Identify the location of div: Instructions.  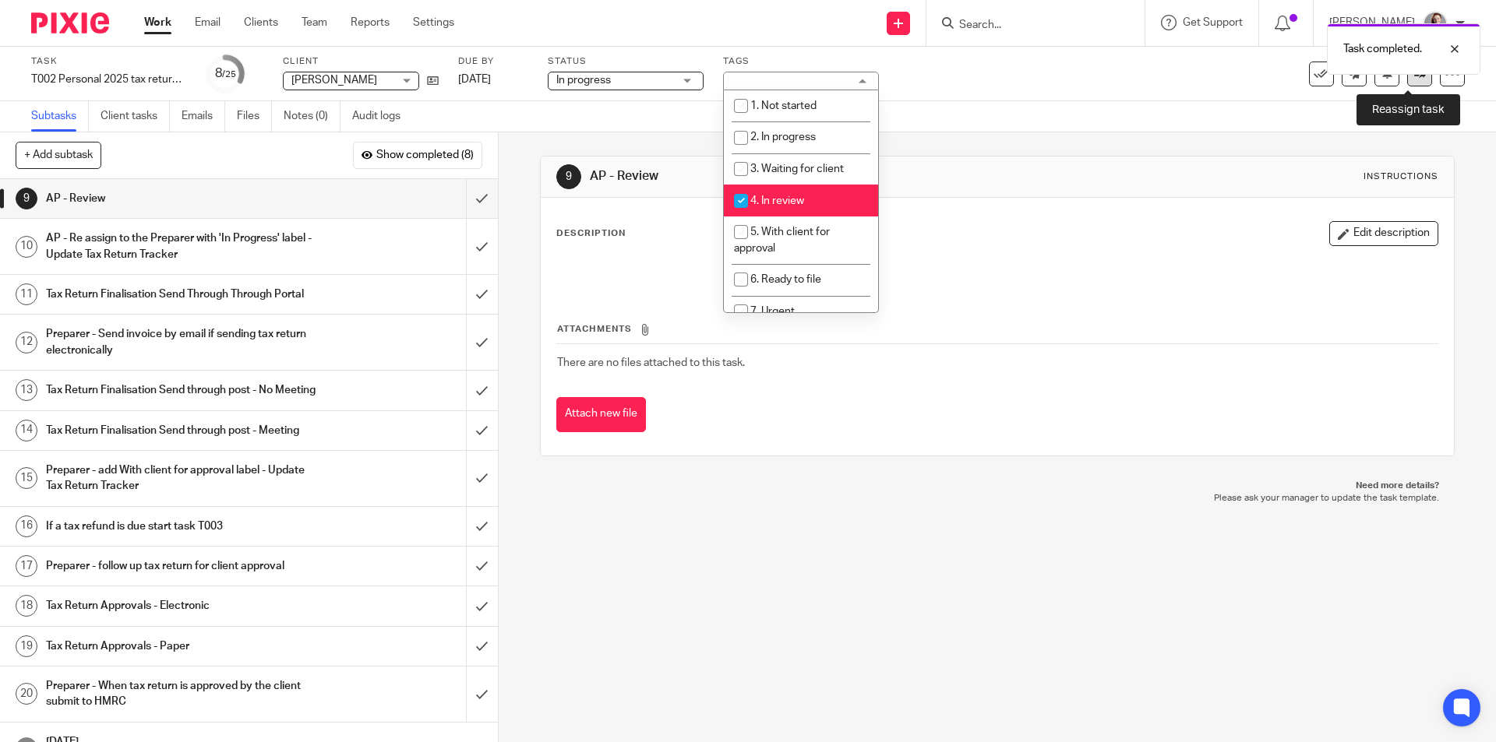
(1400, 177).